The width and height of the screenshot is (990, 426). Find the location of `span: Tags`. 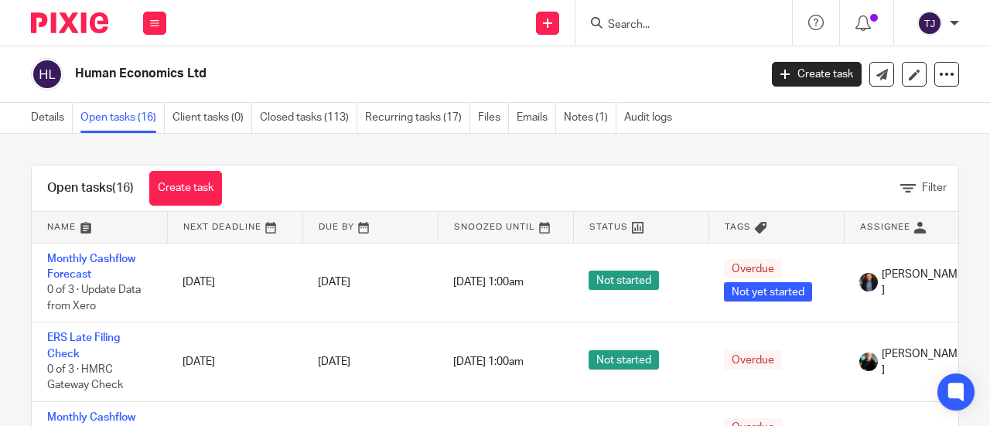

span: Tags is located at coordinates (738, 227).